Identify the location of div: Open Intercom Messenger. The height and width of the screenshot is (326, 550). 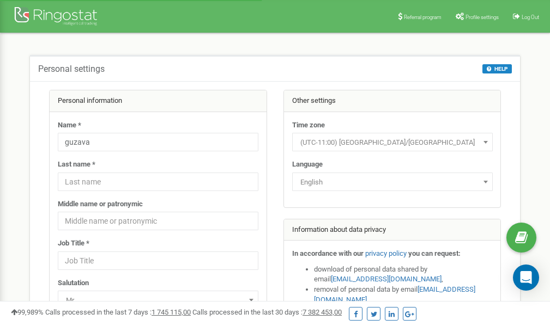
(526, 278).